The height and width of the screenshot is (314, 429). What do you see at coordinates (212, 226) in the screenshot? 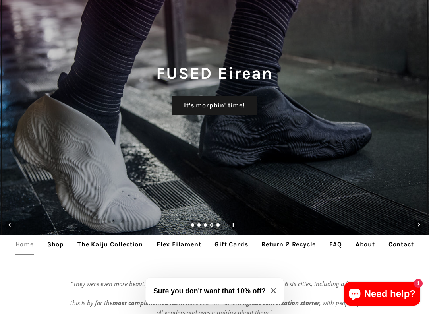
I see `a: Slide 4, current` at bounding box center [212, 226].